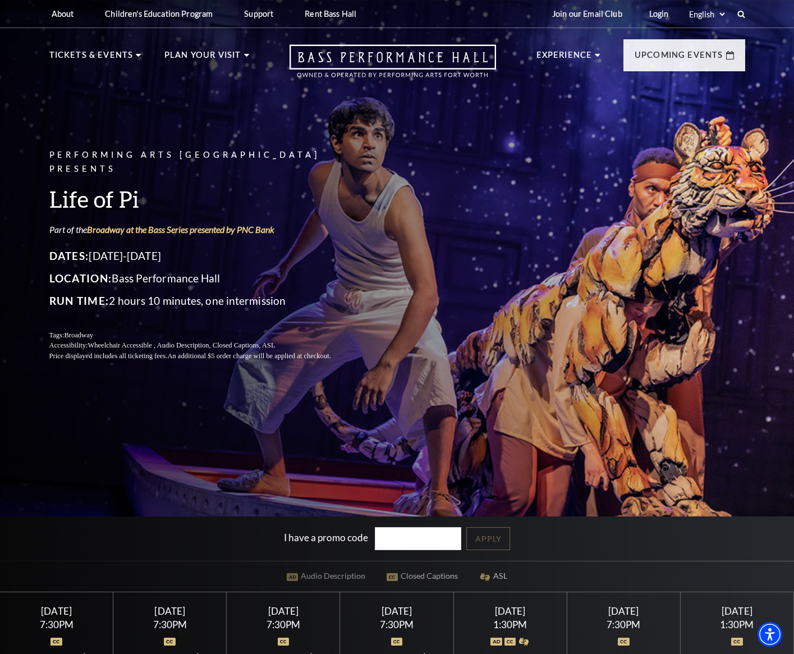 The height and width of the screenshot is (654, 794). Describe the element at coordinates (204, 345) in the screenshot. I see `p: Accessibility:` at that location.